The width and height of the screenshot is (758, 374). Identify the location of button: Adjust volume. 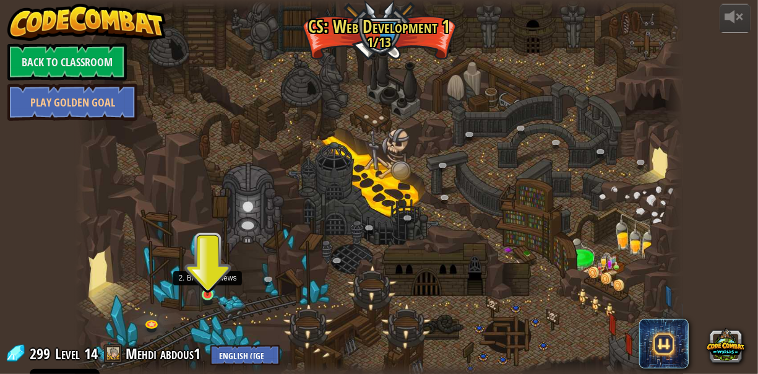
(736, 18).